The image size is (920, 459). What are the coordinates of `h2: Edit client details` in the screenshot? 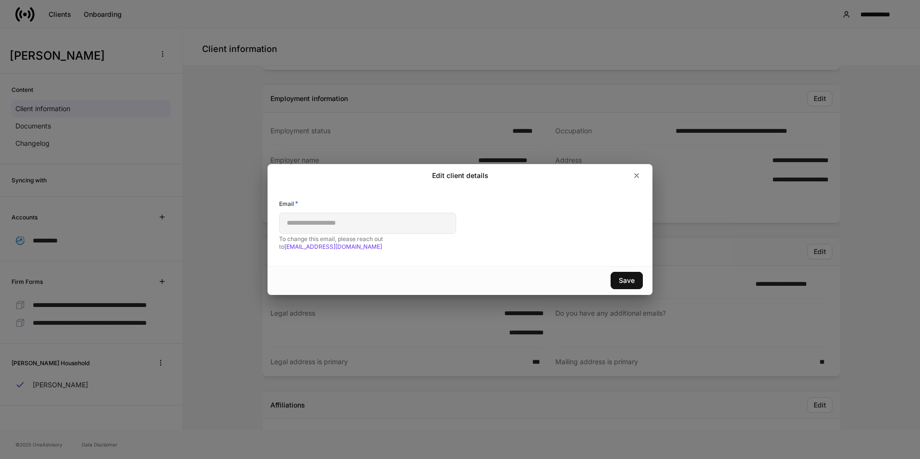 It's located at (460, 176).